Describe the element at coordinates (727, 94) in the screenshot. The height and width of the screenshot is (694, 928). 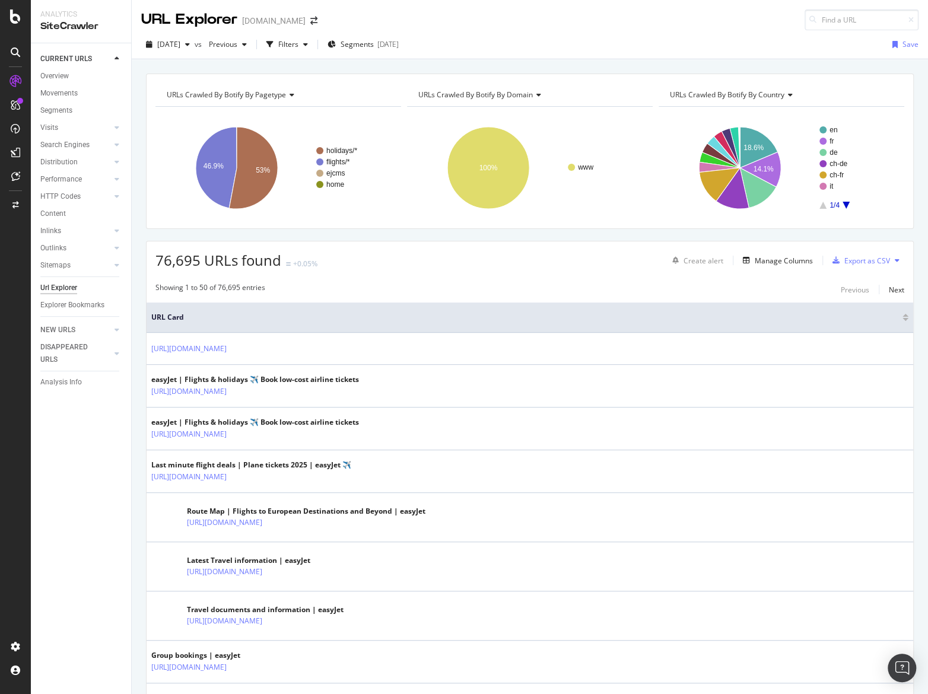
I see `span: URLs Crawled By Botify By country` at that location.